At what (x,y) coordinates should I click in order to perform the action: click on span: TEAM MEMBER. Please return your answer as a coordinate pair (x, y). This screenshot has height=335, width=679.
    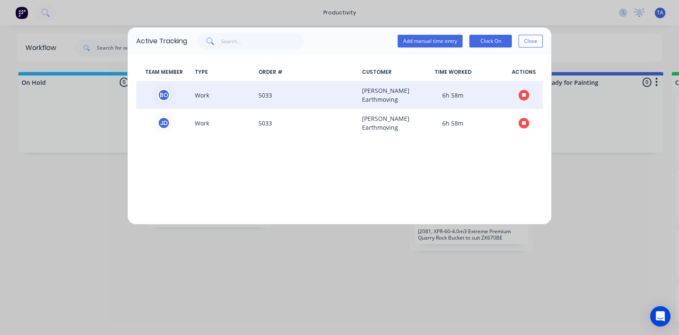
    Looking at the image, I should click on (164, 72).